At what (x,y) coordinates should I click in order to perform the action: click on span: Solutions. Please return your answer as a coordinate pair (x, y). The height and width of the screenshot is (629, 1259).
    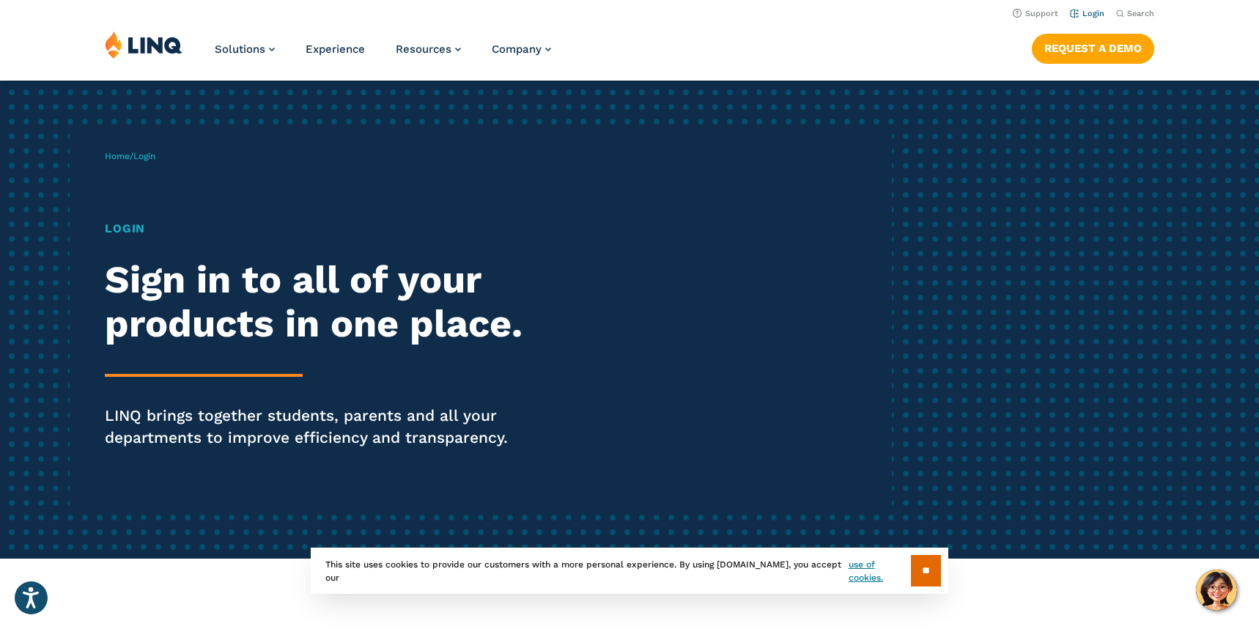
    Looking at the image, I should click on (240, 49).